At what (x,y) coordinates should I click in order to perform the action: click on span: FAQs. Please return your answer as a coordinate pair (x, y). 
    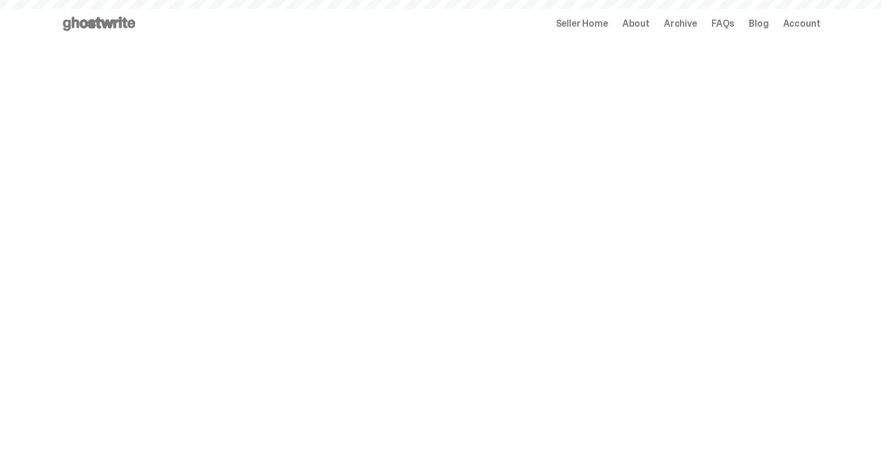
    Looking at the image, I should click on (722, 24).